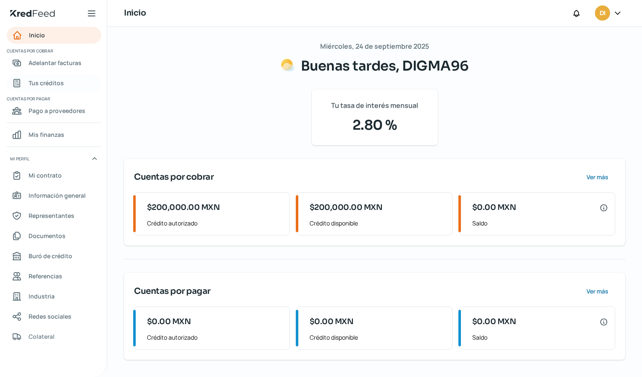  Describe the element at coordinates (45, 175) in the screenshot. I see `span: Mi contrato` at that location.